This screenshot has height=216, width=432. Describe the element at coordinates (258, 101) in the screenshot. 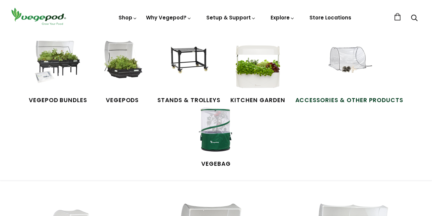

I see `span: Kitchen Garden` at that location.